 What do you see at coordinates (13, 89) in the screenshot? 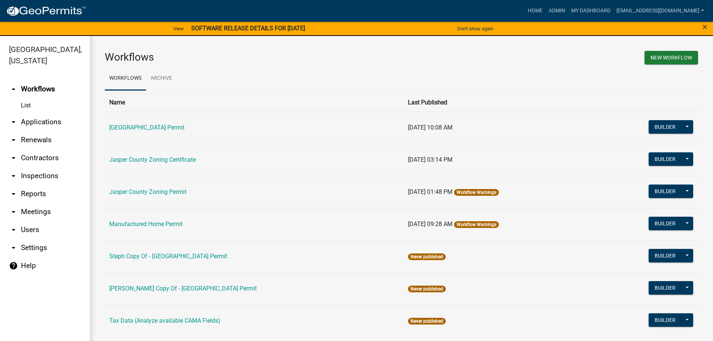
I see `i: arrow_drop_up` at bounding box center [13, 89].